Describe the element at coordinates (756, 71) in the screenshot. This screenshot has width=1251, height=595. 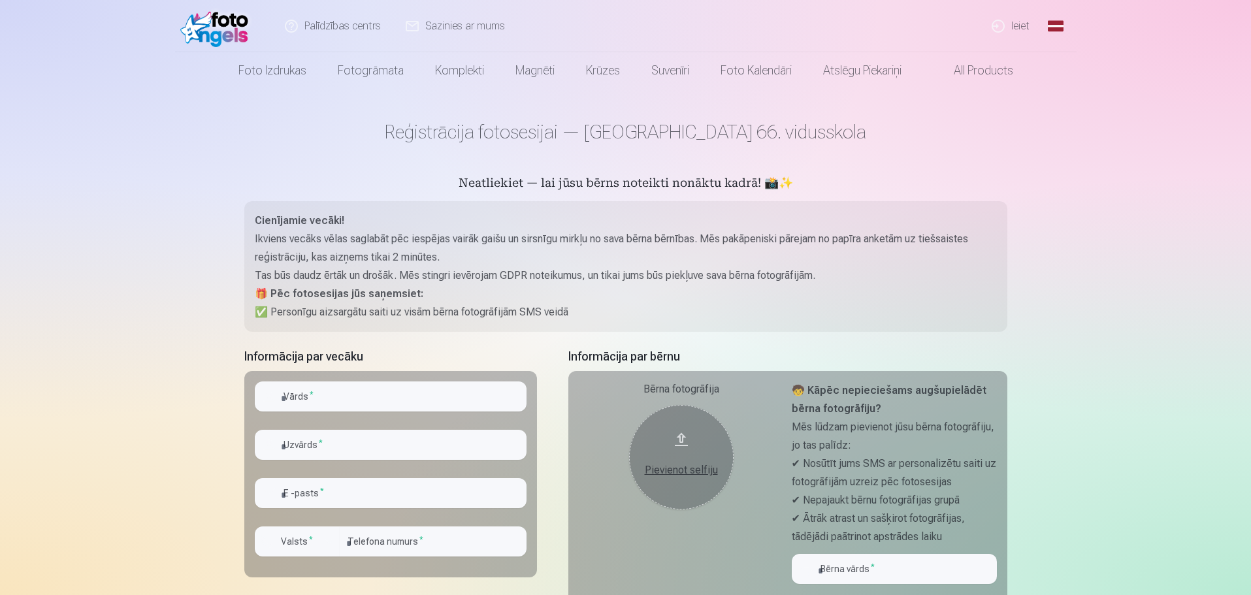
I see `a: Foto kalendāri` at that location.